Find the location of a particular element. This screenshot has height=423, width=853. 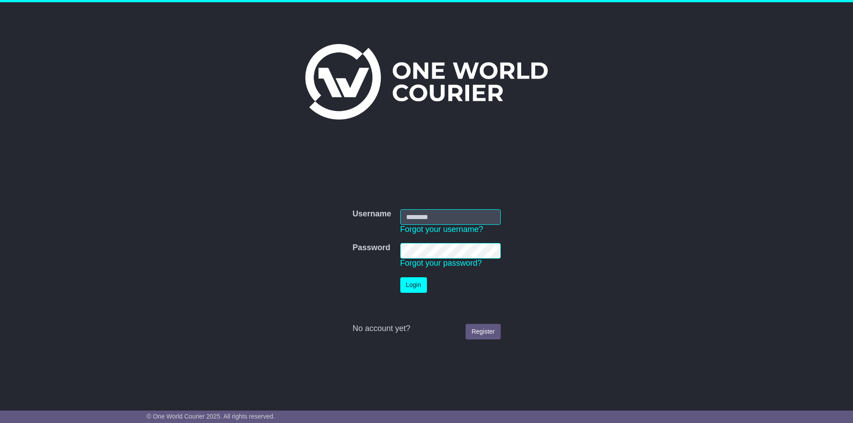

a: Forgot your password? is located at coordinates (441, 263).